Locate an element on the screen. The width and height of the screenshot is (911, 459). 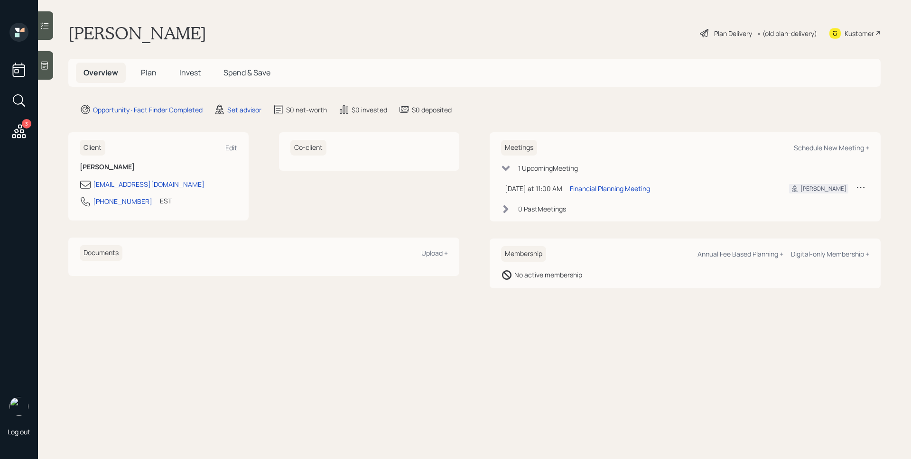
div: Set advisor is located at coordinates (244, 110).